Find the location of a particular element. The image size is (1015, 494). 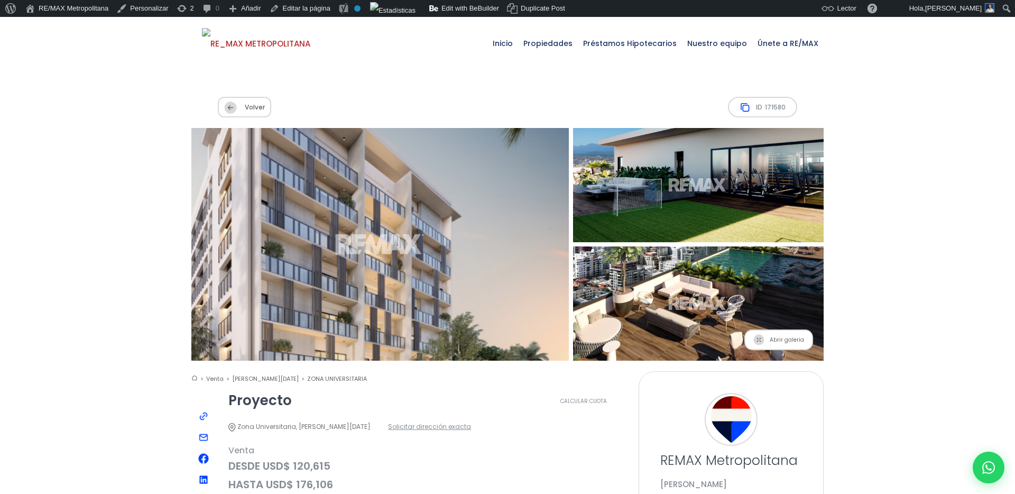

h3: REMAX Metropolitana is located at coordinates (731, 460).